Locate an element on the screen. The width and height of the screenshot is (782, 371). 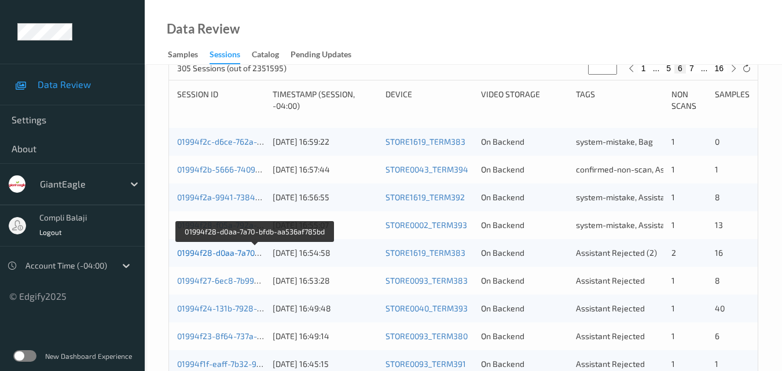
a: Sessions is located at coordinates (230, 56).